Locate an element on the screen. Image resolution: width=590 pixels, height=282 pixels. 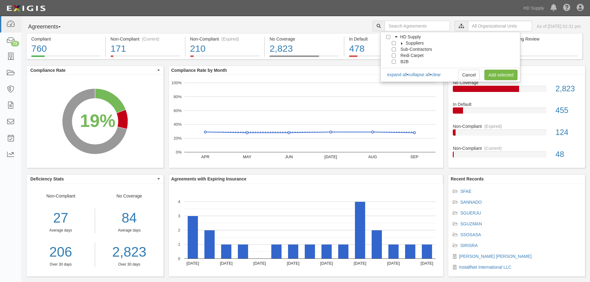
a: Cancel is located at coordinates (469, 75).